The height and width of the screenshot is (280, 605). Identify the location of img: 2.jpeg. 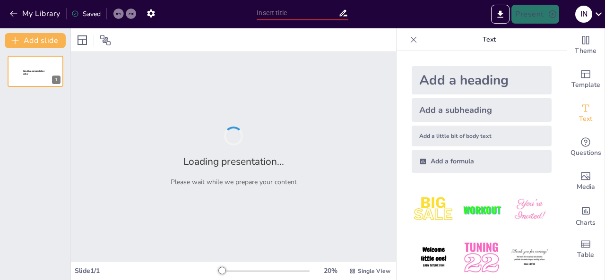
(481, 210).